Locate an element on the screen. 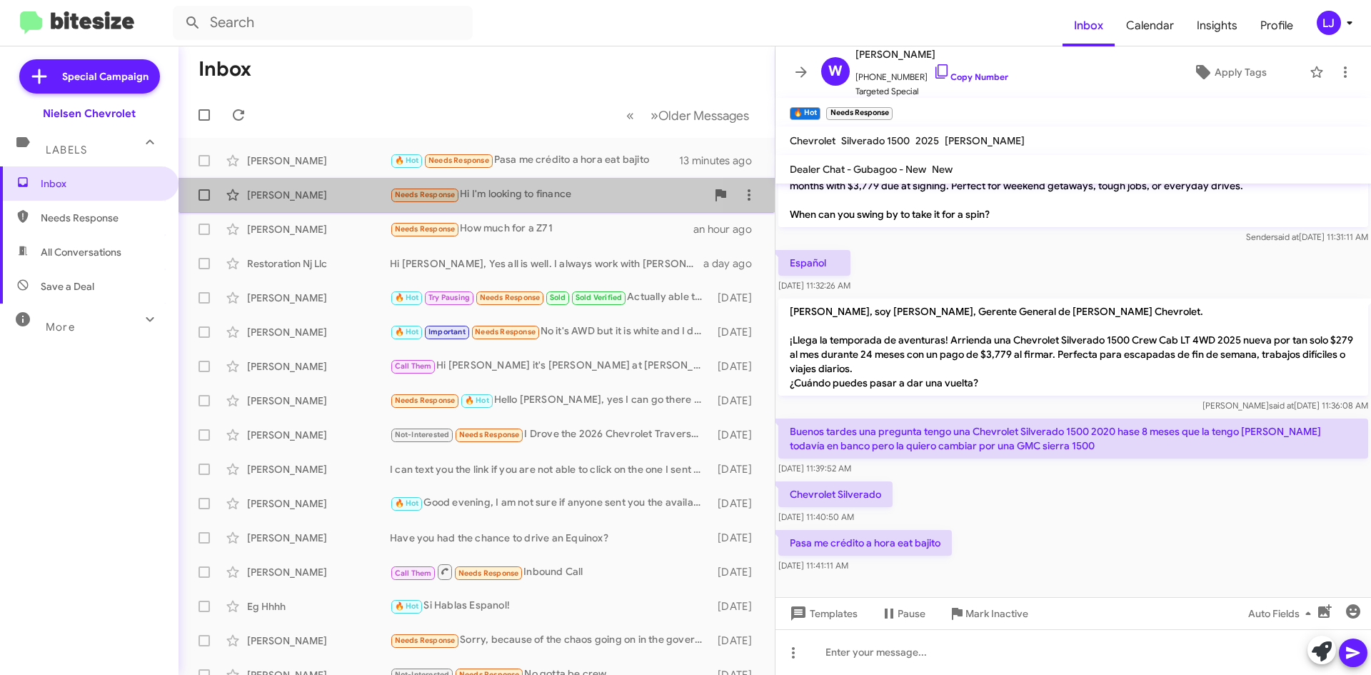  button: LJ is located at coordinates (1329, 23).